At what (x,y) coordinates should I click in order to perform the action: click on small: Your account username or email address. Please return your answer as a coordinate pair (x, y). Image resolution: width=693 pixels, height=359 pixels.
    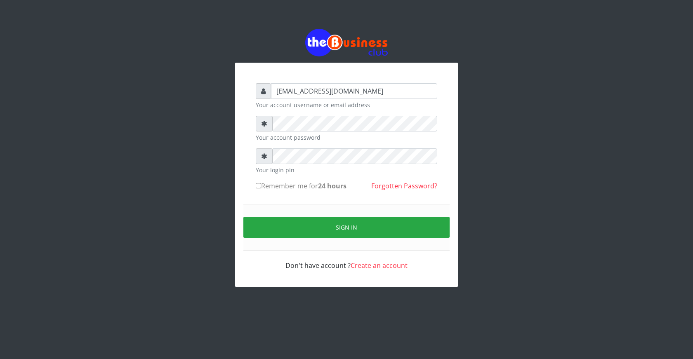
    Looking at the image, I should click on (346, 105).